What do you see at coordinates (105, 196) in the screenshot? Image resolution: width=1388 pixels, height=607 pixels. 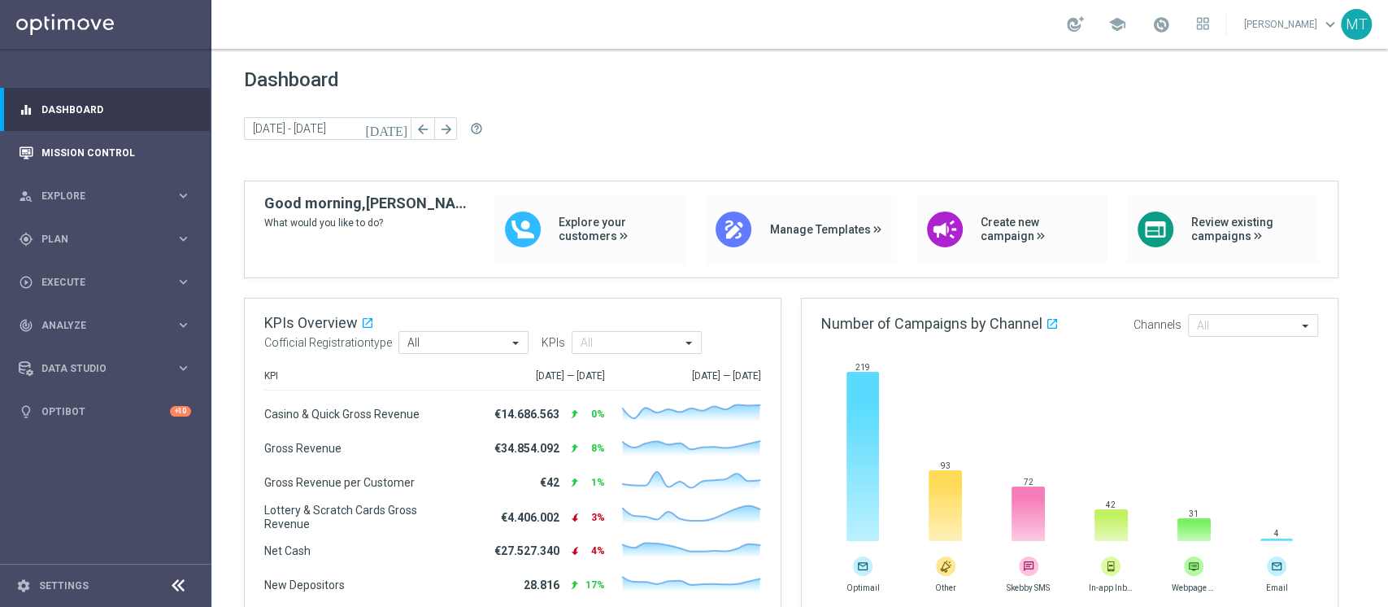 I see `div: person_search Explore keyboard_arrow_right` at bounding box center [105, 196].